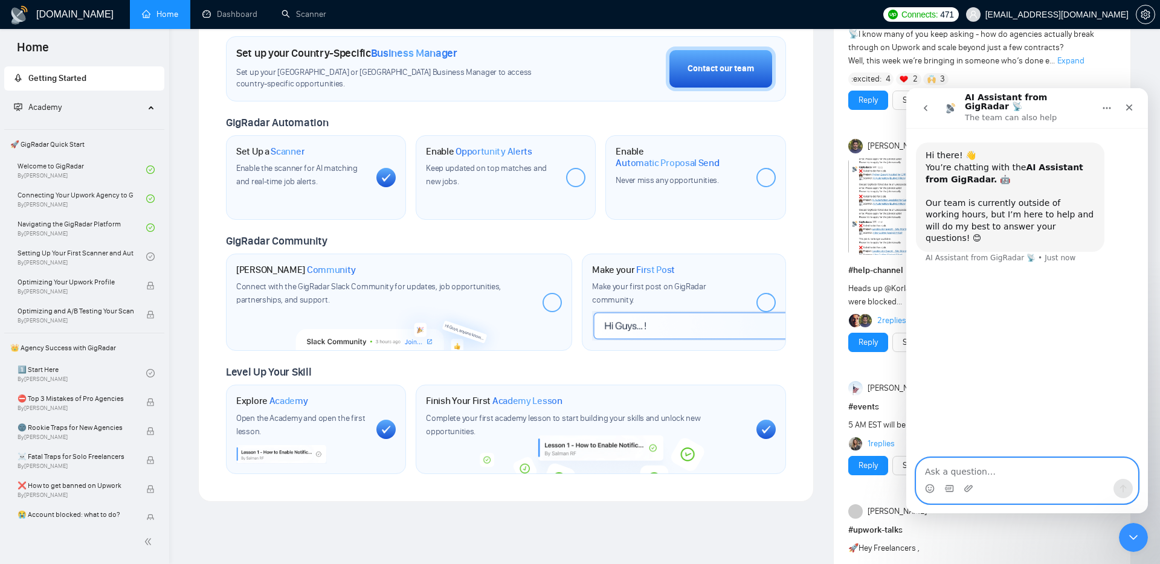  What do you see at coordinates (494, 401) in the screenshot?
I see `h1: Finish Your First` at bounding box center [494, 401].